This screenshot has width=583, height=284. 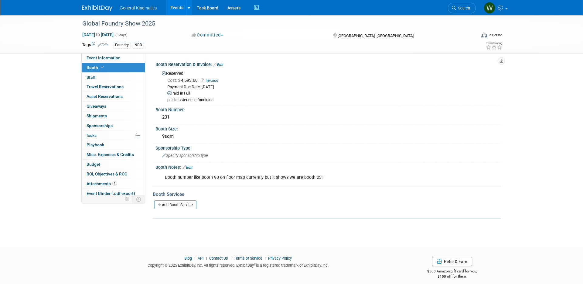 What do you see at coordinates (462, 8) in the screenshot?
I see `a: Search` at bounding box center [462, 8].